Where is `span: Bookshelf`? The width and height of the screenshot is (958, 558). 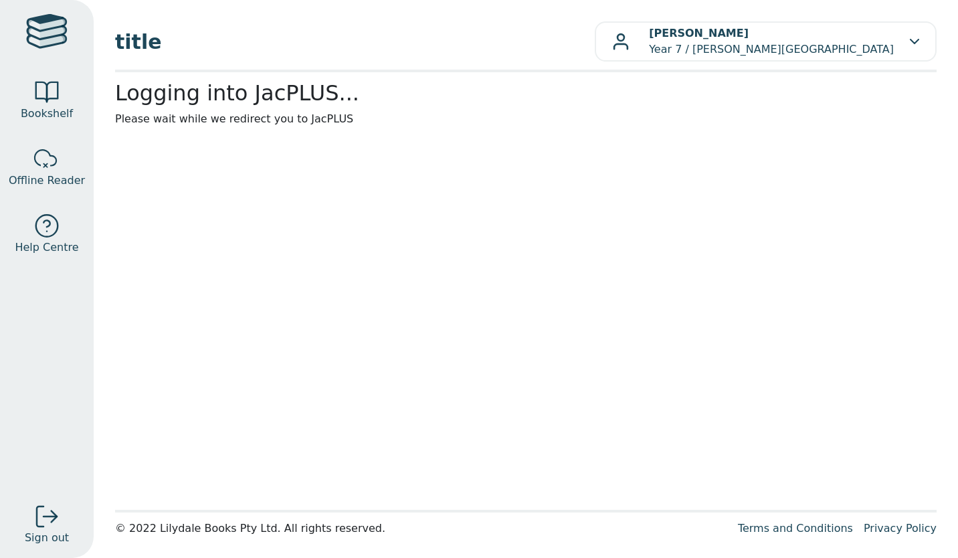 span: Bookshelf is located at coordinates (47, 114).